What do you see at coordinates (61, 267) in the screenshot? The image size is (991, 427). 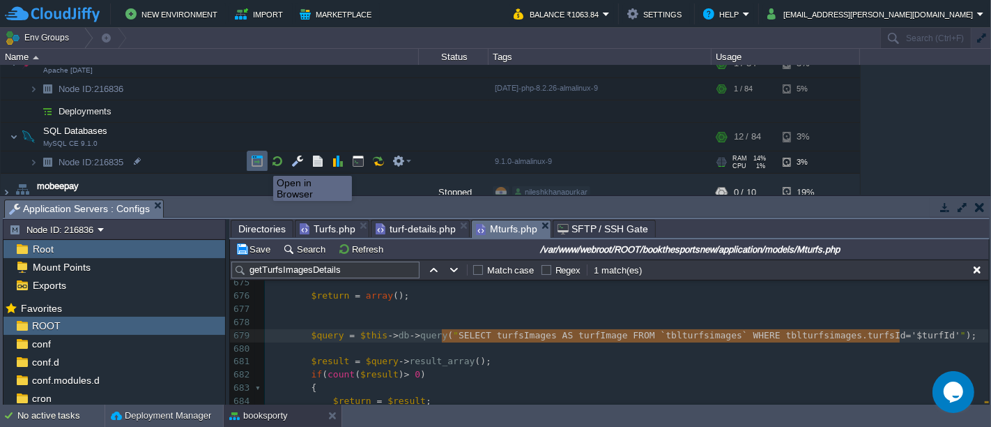 I see `a: Mount Points` at bounding box center [61, 267].